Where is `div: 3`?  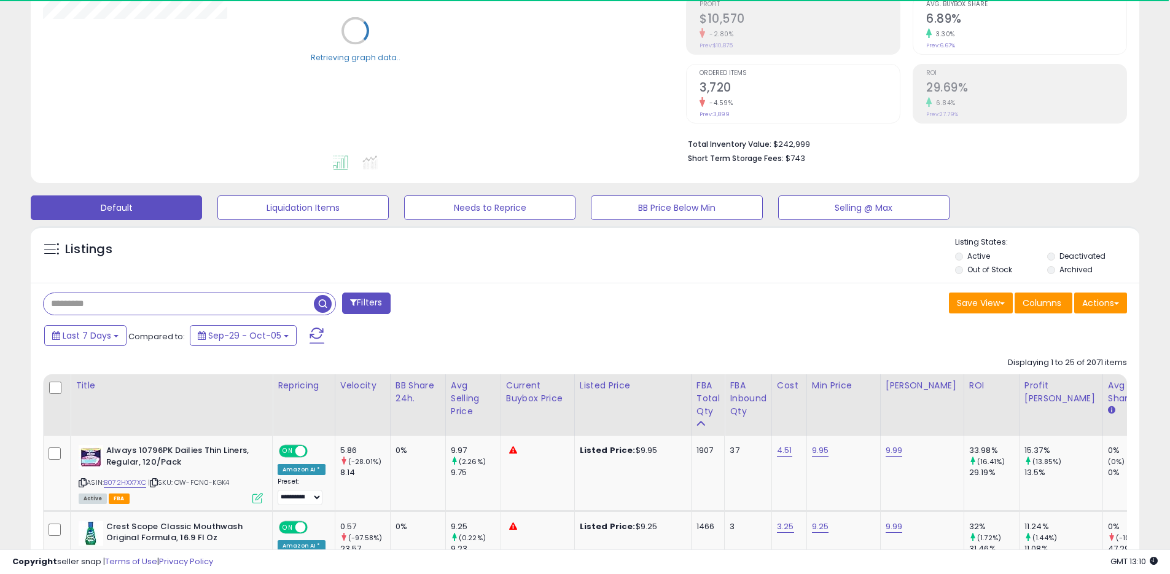
div: 3 is located at coordinates (746, 527).